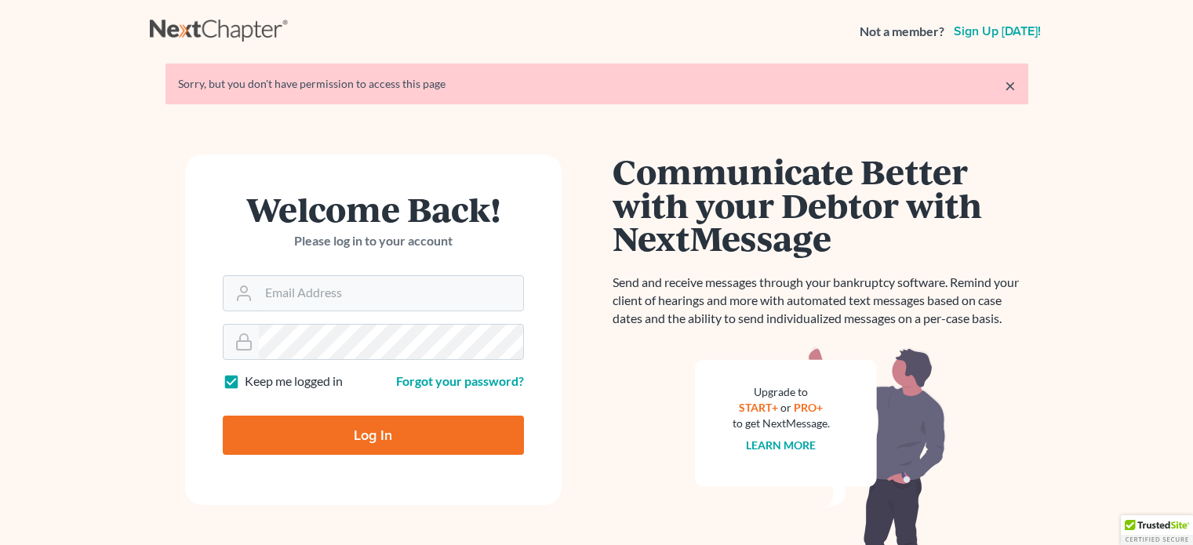 This screenshot has height=545, width=1193. What do you see at coordinates (373, 241) in the screenshot?
I see `p: Please log in to your account` at bounding box center [373, 241].